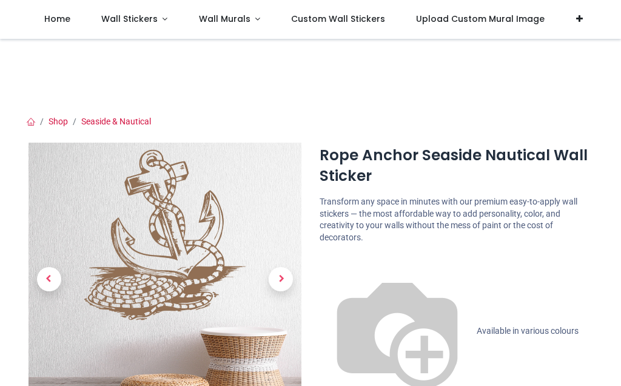  I want to click on span: Custom Wall Stickers, so click(338, 19).